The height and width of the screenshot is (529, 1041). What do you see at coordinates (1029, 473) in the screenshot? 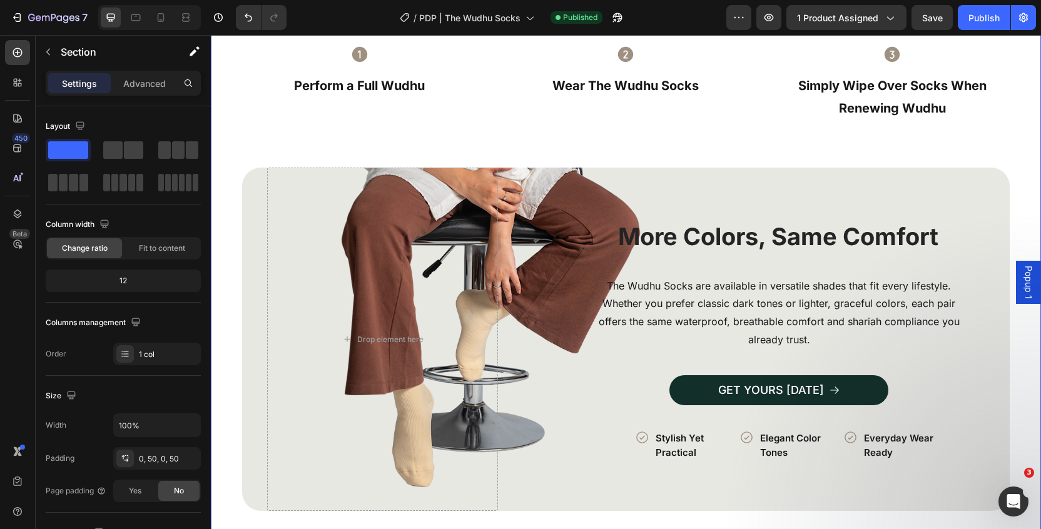
I see `span: 3` at bounding box center [1029, 473].